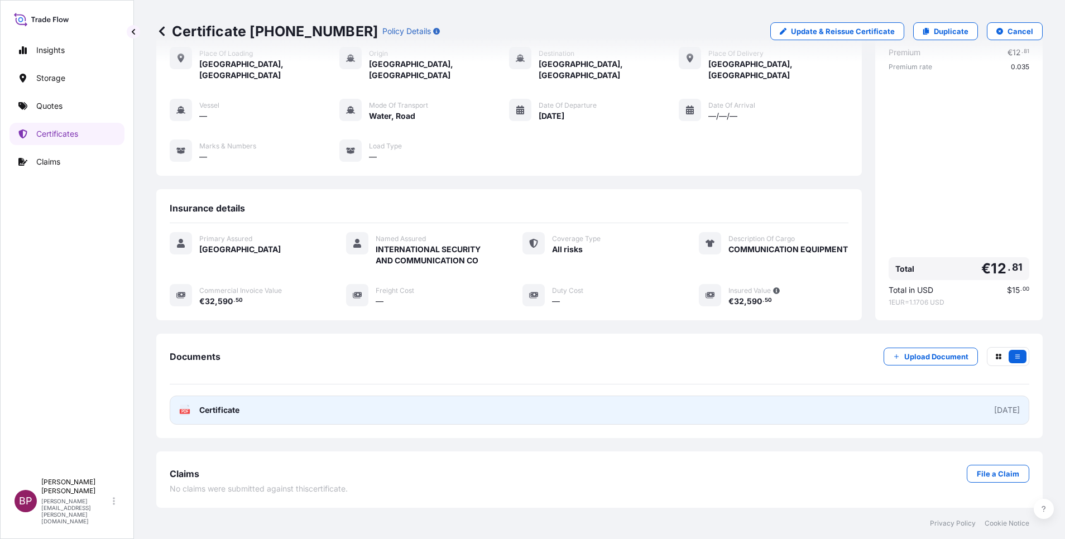 The width and height of the screenshot is (1065, 539). Describe the element at coordinates (750, 291) in the screenshot. I see `span: Insured Value` at that location.